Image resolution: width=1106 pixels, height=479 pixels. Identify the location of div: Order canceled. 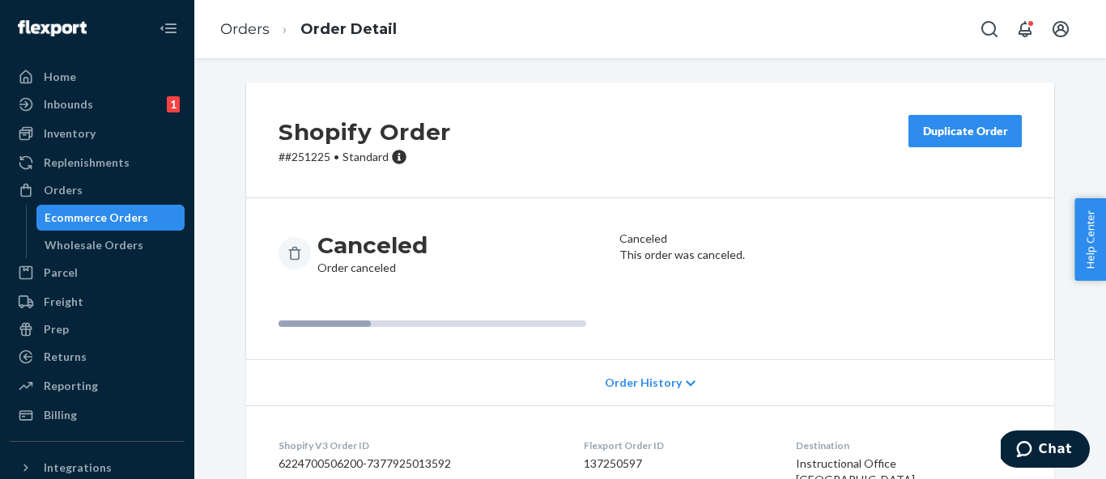
(373, 254).